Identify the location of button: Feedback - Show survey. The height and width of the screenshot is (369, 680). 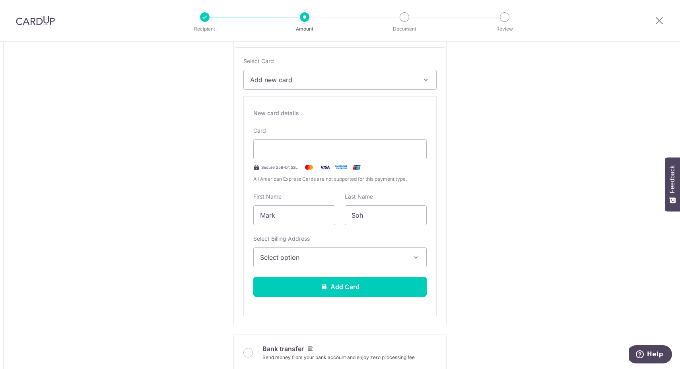
(673, 185).